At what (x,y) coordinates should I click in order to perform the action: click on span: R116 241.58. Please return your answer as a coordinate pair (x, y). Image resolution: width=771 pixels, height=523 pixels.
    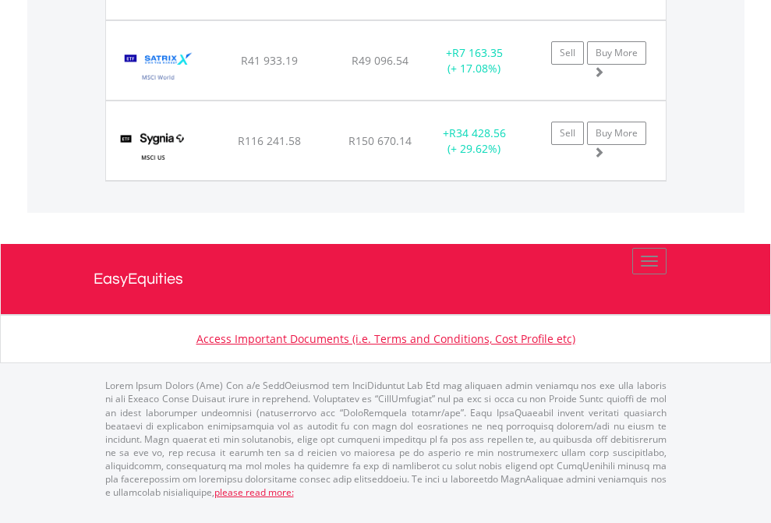
    Looking at the image, I should click on (269, 140).